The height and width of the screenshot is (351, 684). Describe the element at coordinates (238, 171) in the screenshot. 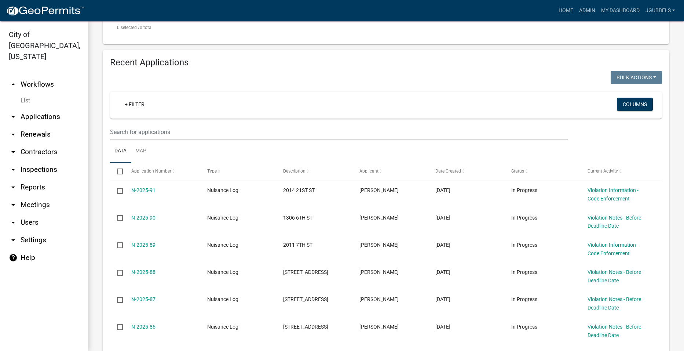

I see `datatable-header-cell: Type` at that location.